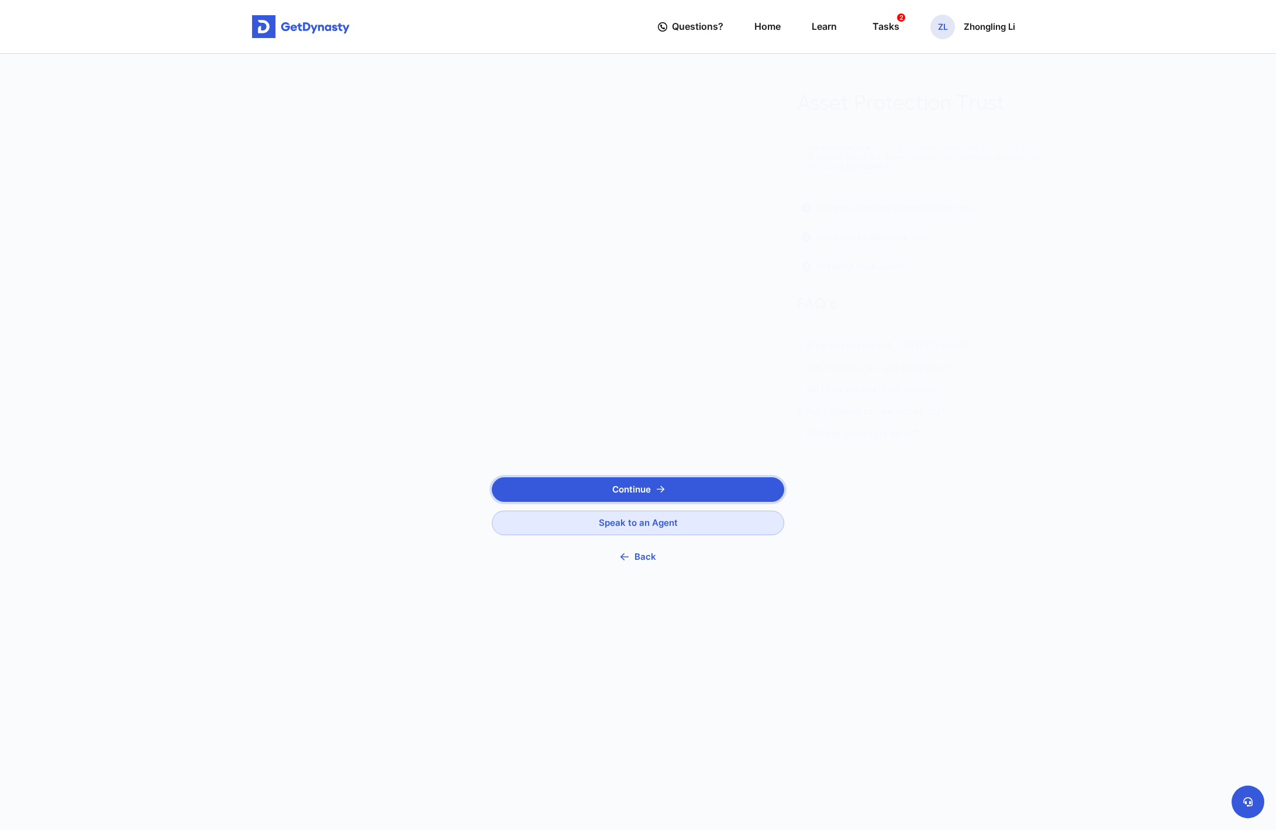 The width and height of the screenshot is (1276, 830). I want to click on button: ZLZhongling Li, so click(973, 27).